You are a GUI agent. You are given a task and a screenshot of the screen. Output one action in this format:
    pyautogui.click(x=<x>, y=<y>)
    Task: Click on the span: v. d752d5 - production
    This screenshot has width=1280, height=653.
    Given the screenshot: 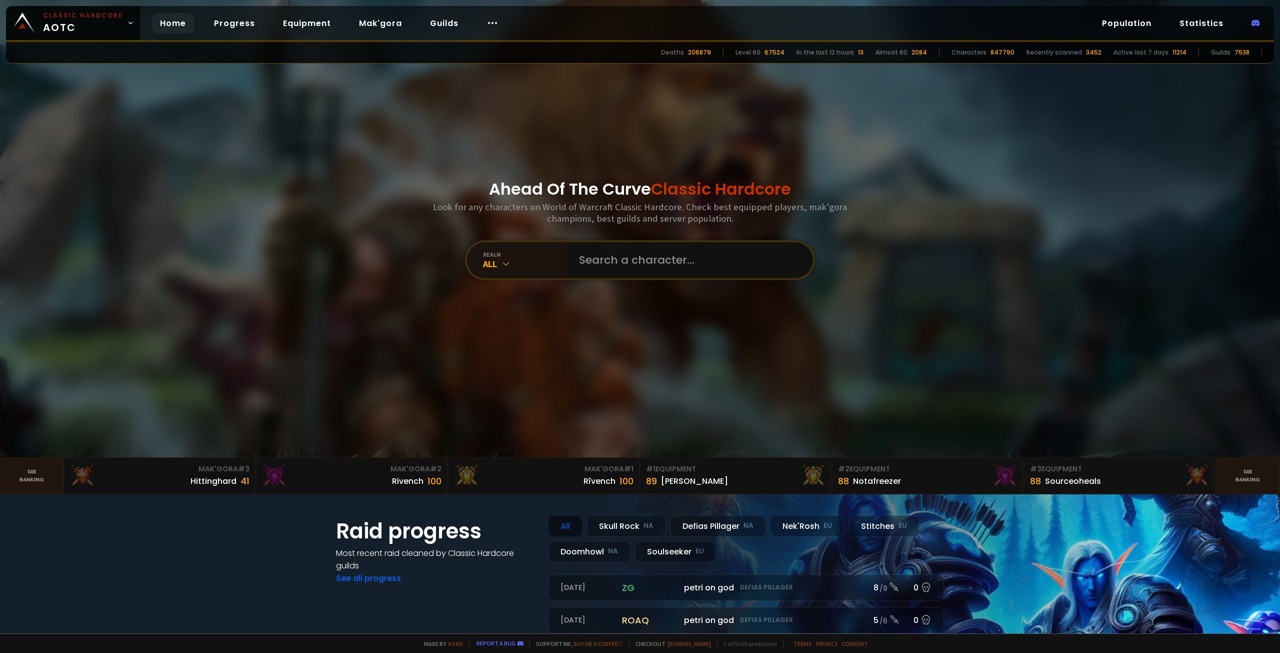 What is the action you would take?
    pyautogui.click(x=747, y=643)
    